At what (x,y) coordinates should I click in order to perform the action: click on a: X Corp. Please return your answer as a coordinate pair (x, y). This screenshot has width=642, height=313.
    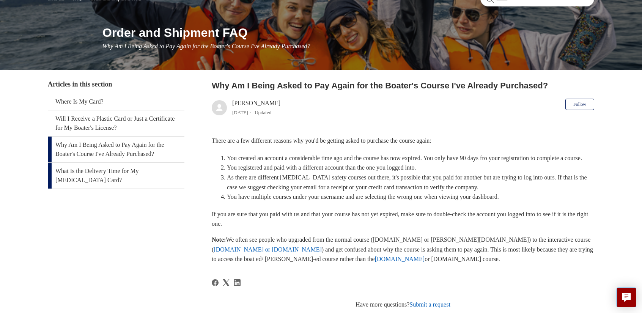
    Looking at the image, I should click on (226, 283).